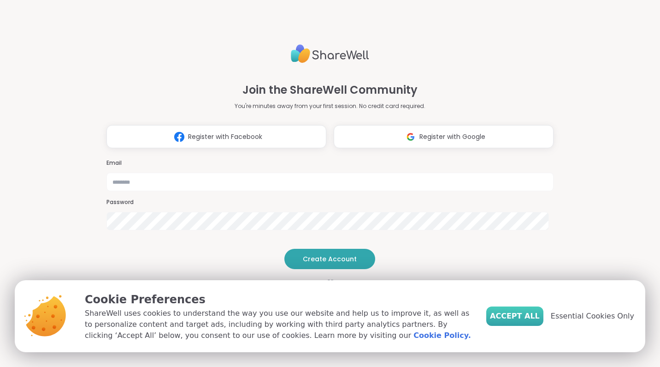 This screenshot has width=660, height=367. Describe the element at coordinates (278, 299) in the screenshot. I see `p: Cookie Preferences` at that location.